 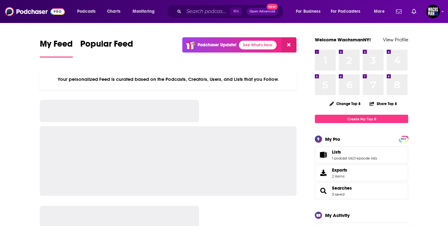 What do you see at coordinates (56, 48) in the screenshot?
I see `a: My Feed` at bounding box center [56, 48].